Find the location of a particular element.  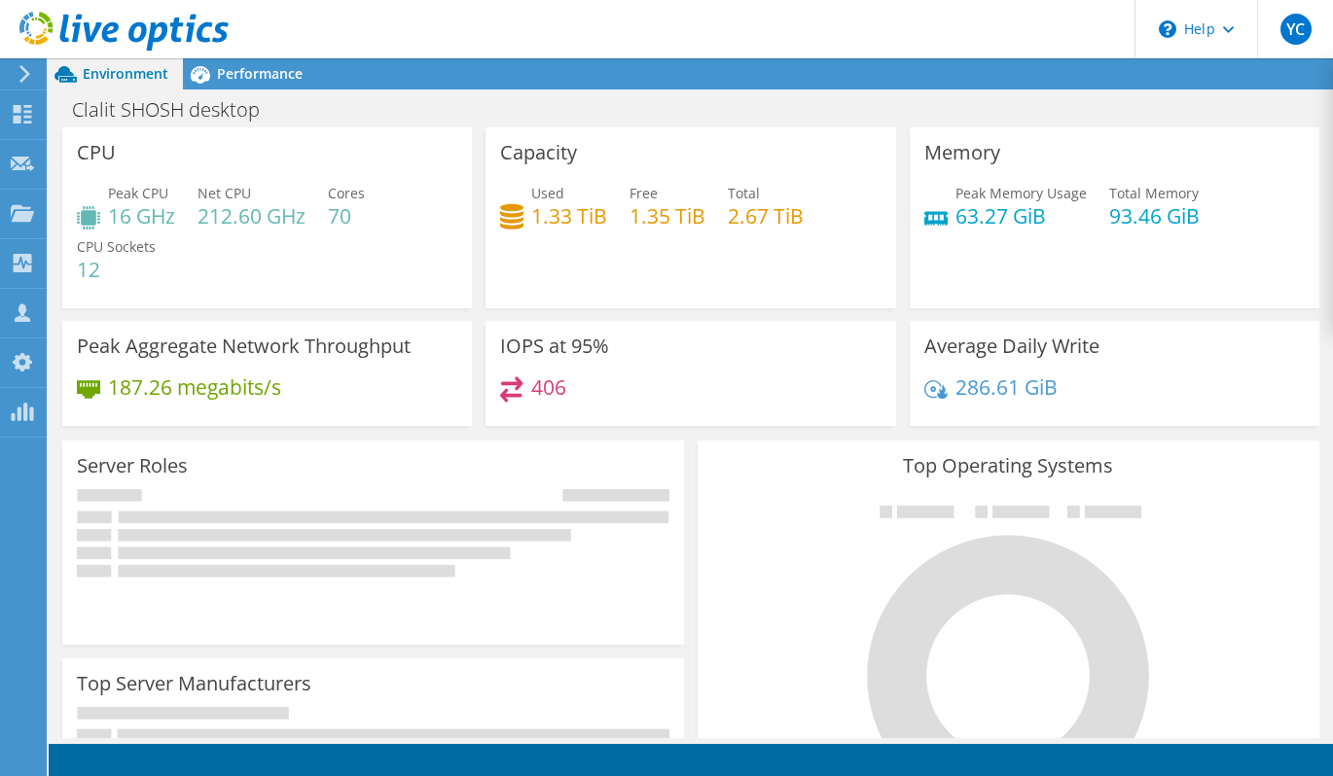

h3: Top Operating Systems is located at coordinates (1008, 466).